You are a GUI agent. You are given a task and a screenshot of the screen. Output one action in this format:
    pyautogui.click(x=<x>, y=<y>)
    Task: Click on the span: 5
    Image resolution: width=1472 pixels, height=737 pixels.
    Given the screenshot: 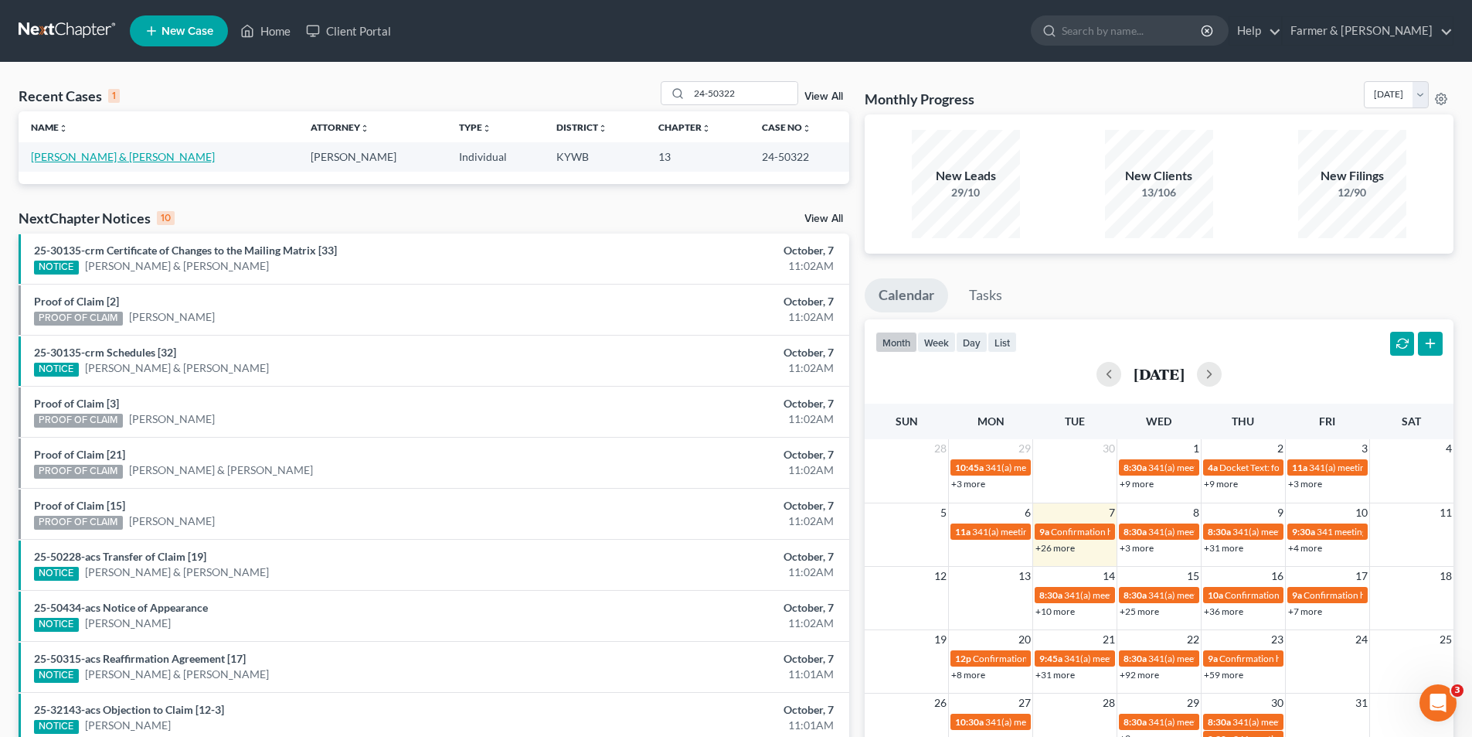 What is the action you would take?
    pyautogui.click(x=944, y=512)
    